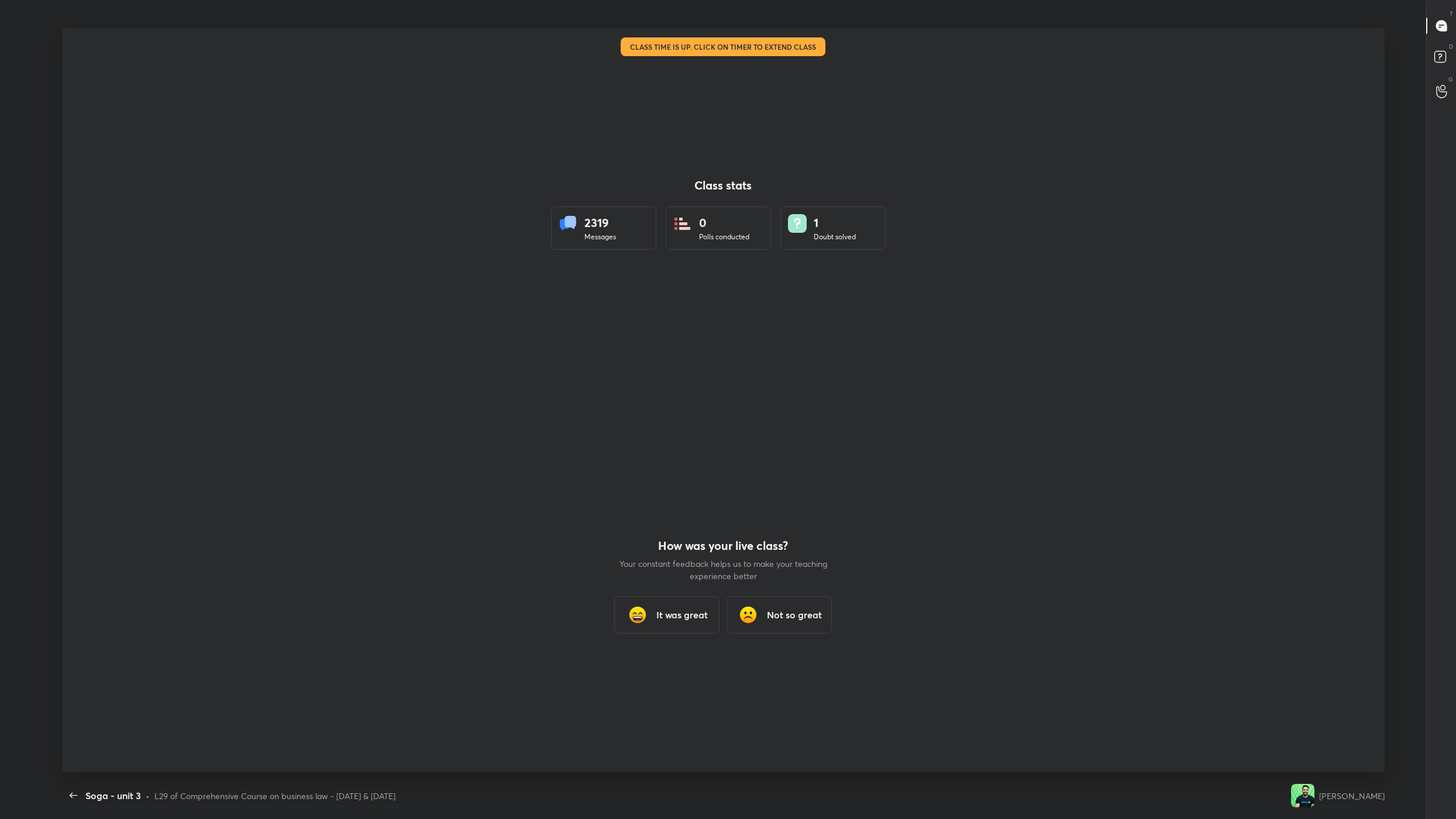 This screenshot has width=1456, height=819. What do you see at coordinates (1451, 13) in the screenshot?
I see `p: T` at bounding box center [1451, 13].